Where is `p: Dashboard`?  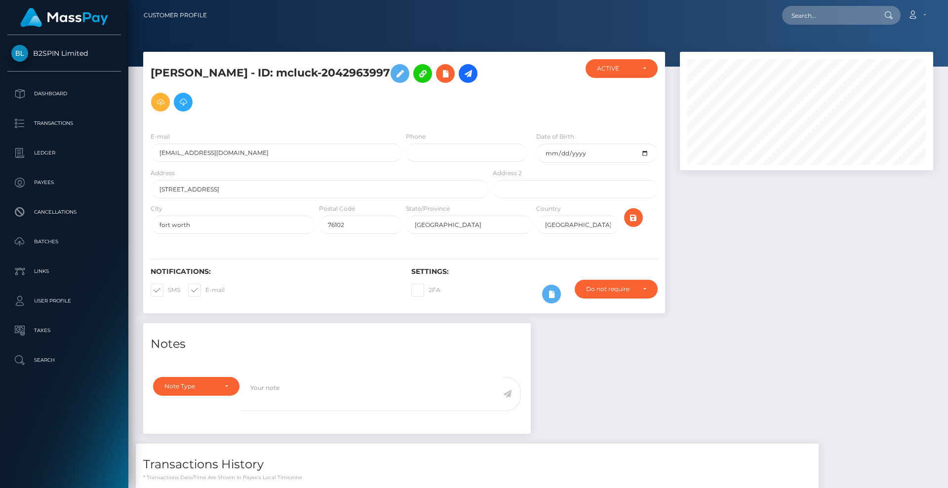 p: Dashboard is located at coordinates (64, 94).